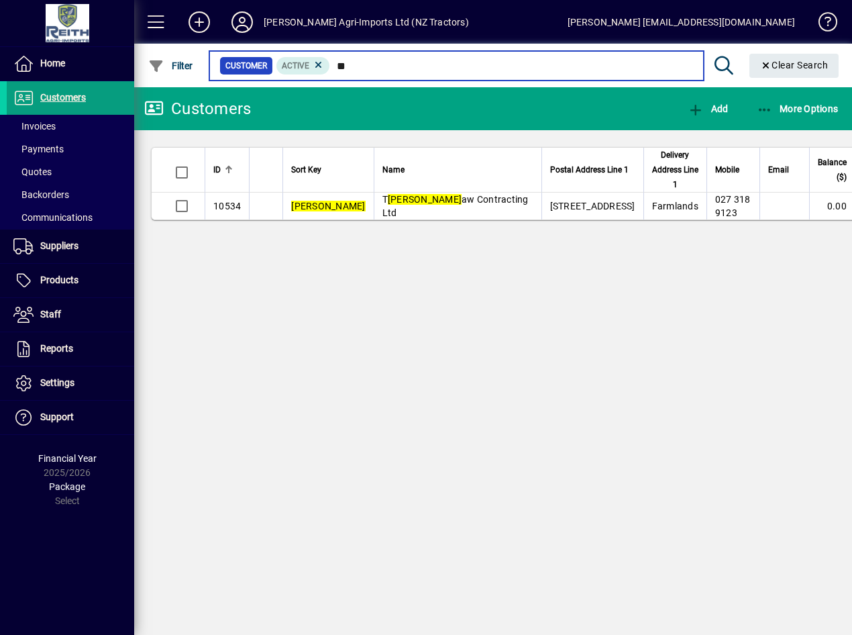 This screenshot has width=852, height=635. What do you see at coordinates (53, 217) in the screenshot?
I see `span: Communications` at bounding box center [53, 217].